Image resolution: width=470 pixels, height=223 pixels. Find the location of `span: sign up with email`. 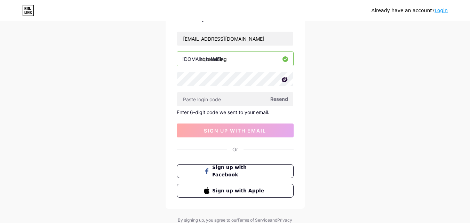

span: sign up with email is located at coordinates (235, 130).